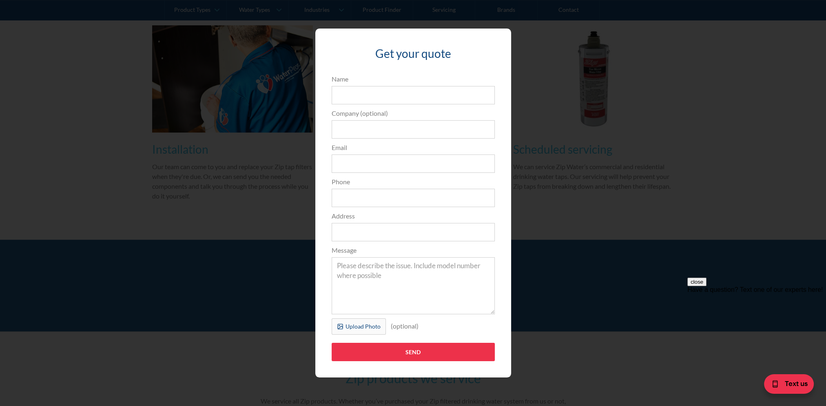  Describe the element at coordinates (44, 19) in the screenshot. I see `button: Select to open the chat widget` at that location.